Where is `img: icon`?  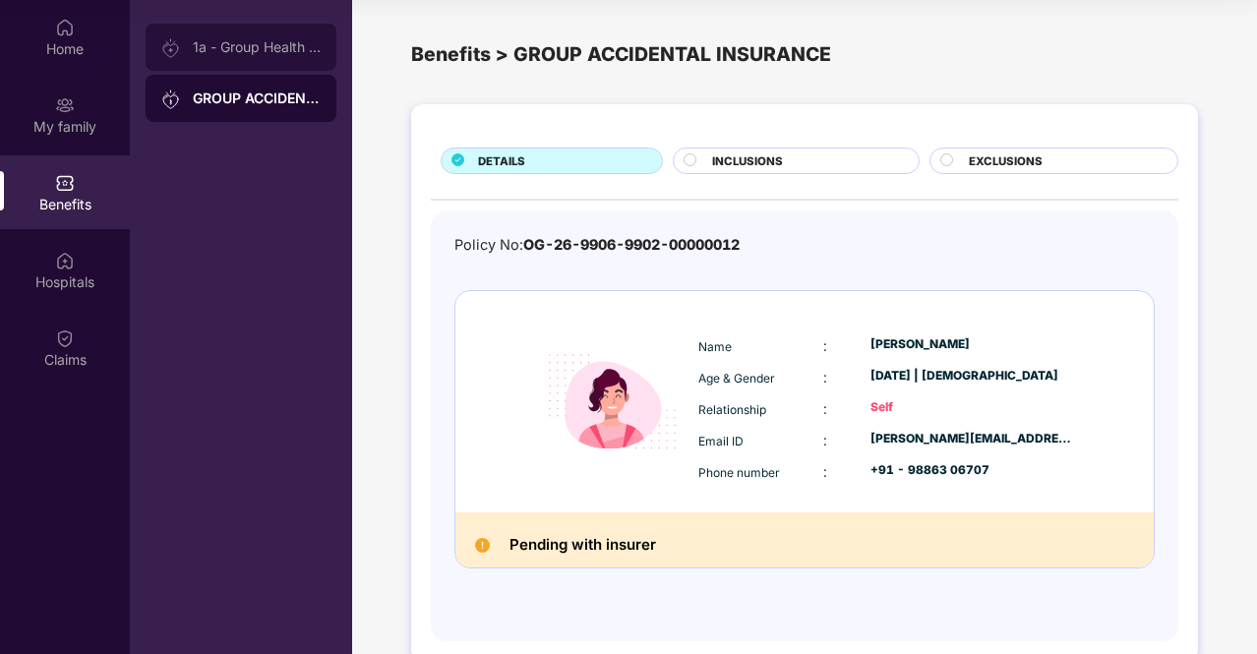 img: icon is located at coordinates (612, 401).